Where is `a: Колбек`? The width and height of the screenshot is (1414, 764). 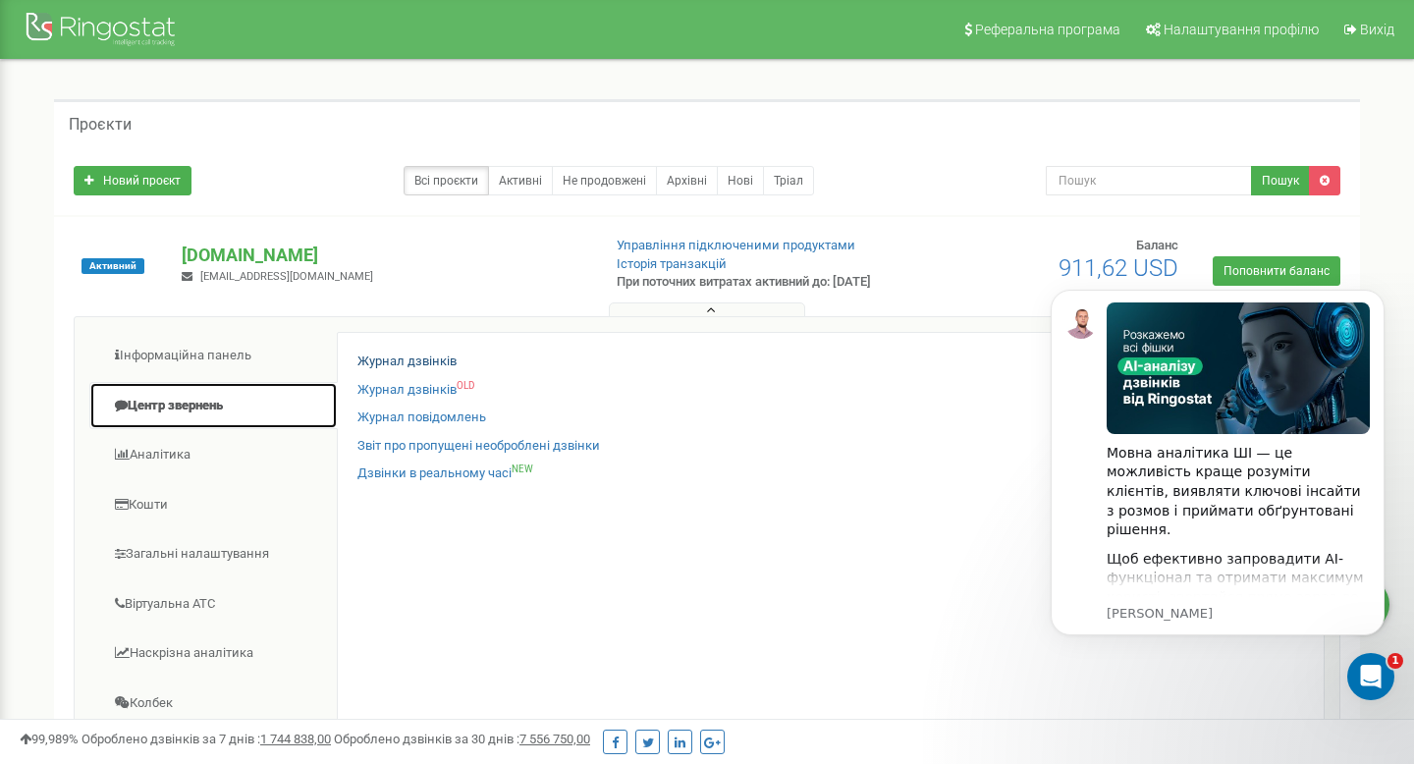
a: Колбек is located at coordinates (213, 703).